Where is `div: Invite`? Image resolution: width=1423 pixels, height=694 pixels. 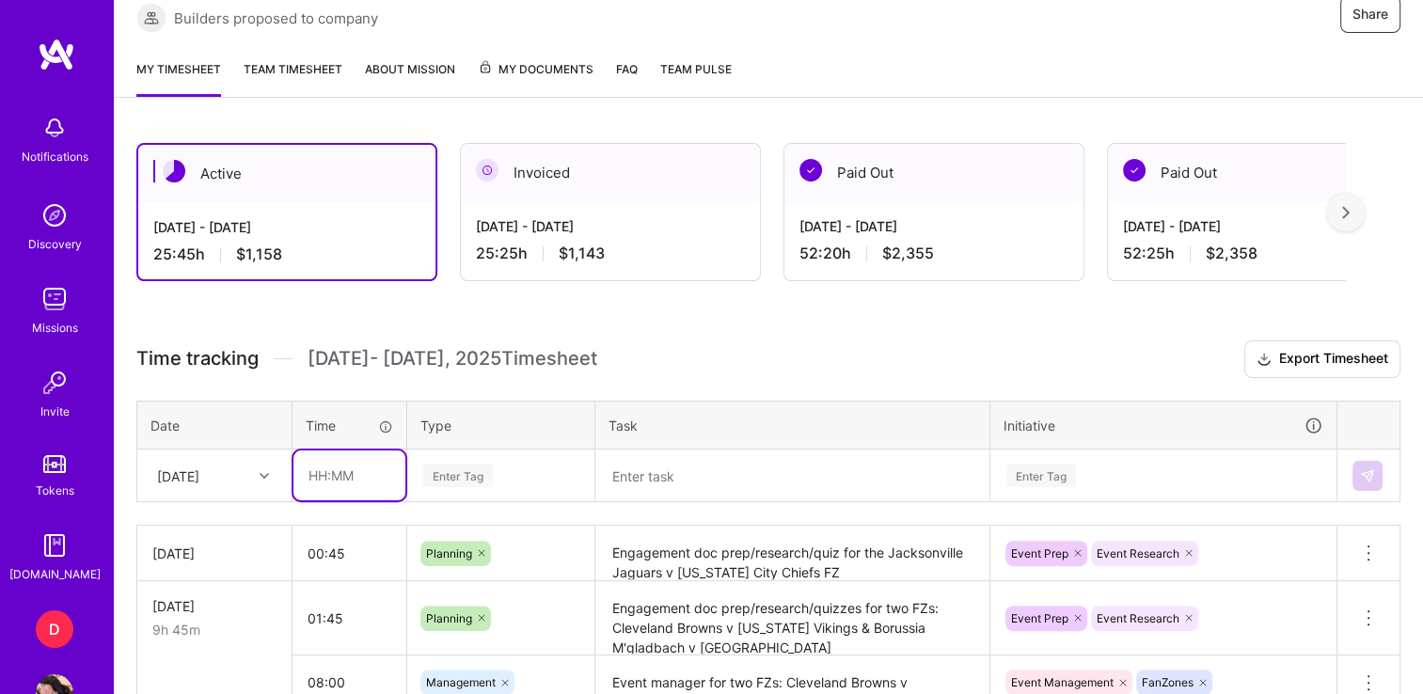 div: Invite is located at coordinates (55, 411).